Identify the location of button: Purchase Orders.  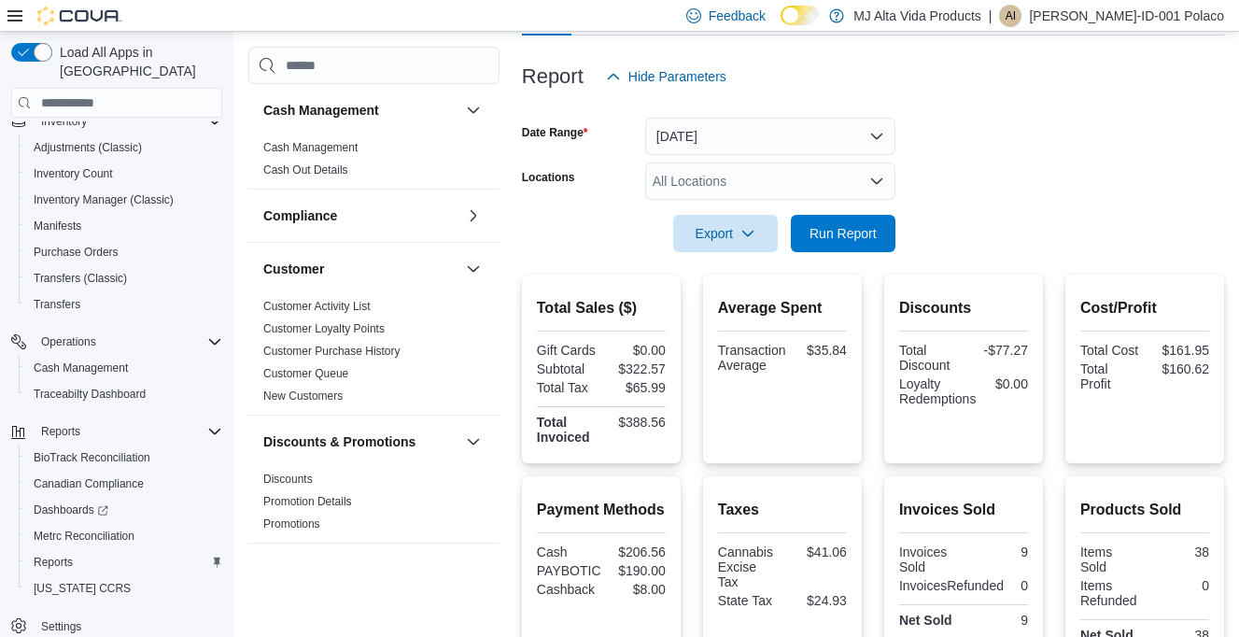
(124, 252).